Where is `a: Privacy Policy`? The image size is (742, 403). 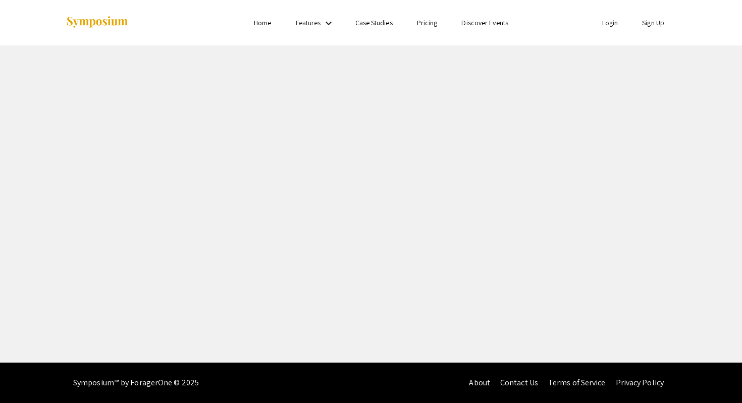
a: Privacy Policy is located at coordinates (640, 382).